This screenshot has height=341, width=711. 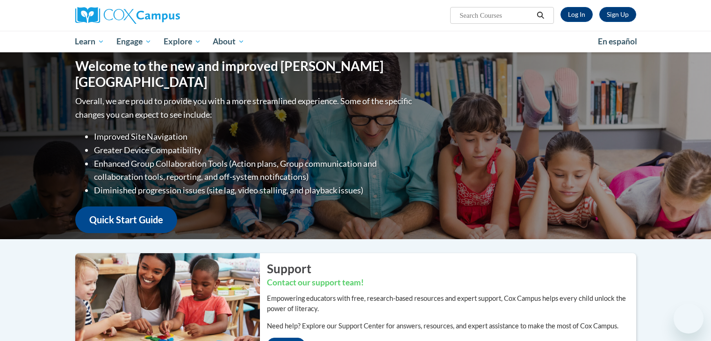 I want to click on li: Improved Site Navigation, so click(x=254, y=136).